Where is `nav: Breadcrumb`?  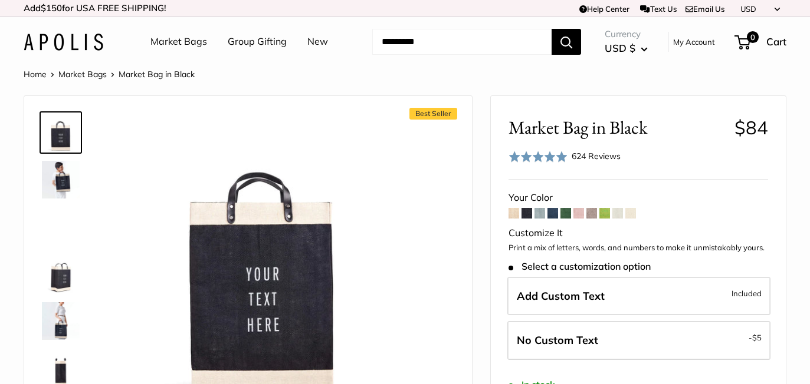 nav: Breadcrumb is located at coordinates (109, 74).